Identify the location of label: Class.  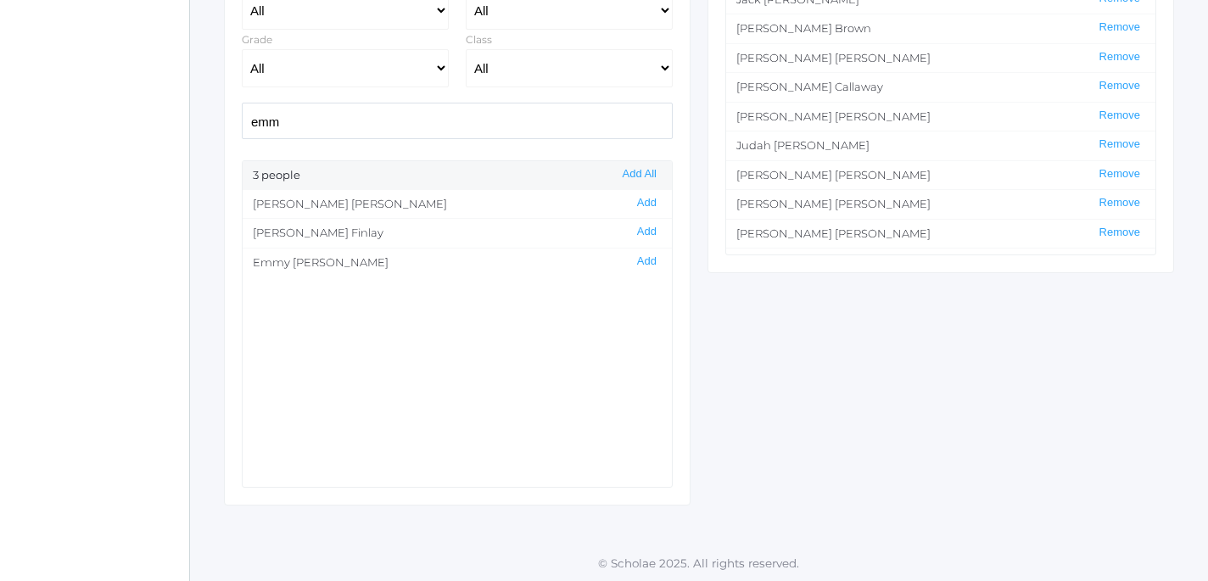
(478, 39).